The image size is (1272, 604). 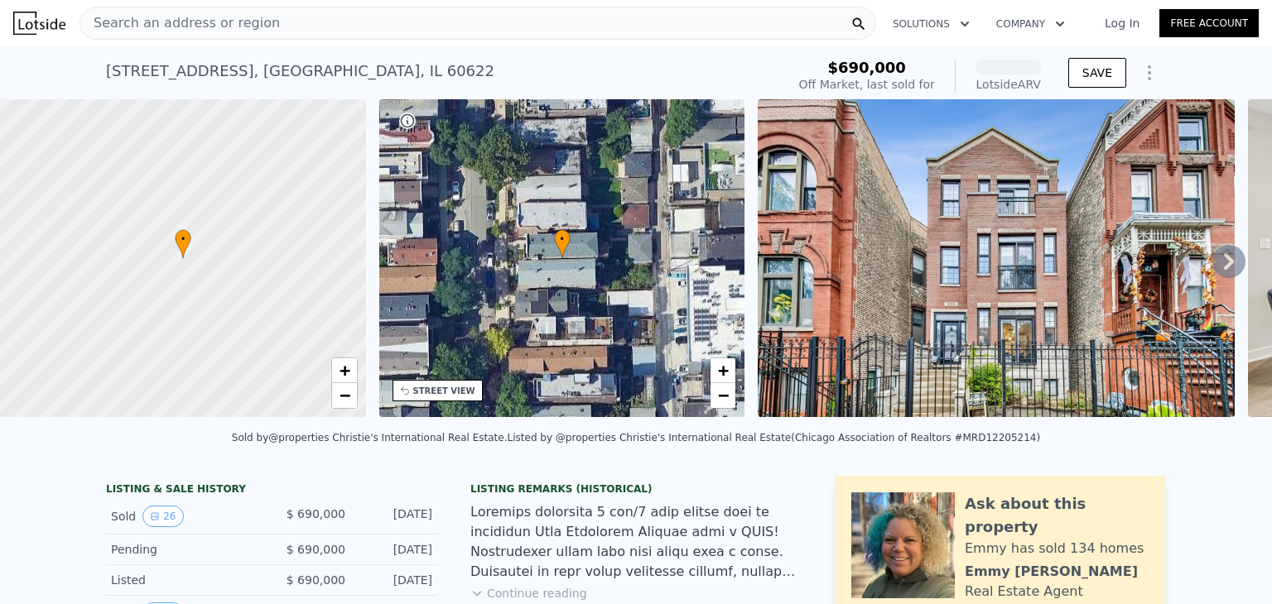 I want to click on div: Loremips dolorsita 5 con/7 adip elitse doei te incididun Utla Etdolorem Aliquae admi v QUIS! Nost..., so click(x=636, y=542).